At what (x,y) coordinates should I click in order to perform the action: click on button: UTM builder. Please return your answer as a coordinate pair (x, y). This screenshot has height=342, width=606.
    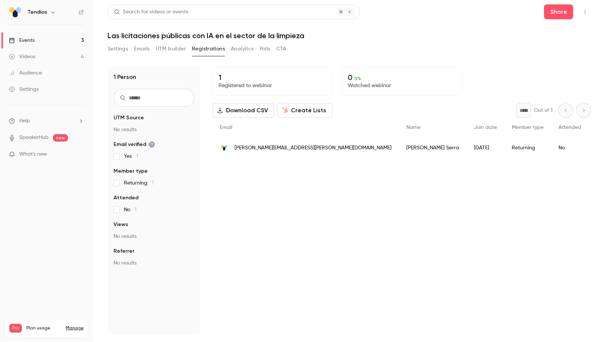
    Looking at the image, I should click on (171, 49).